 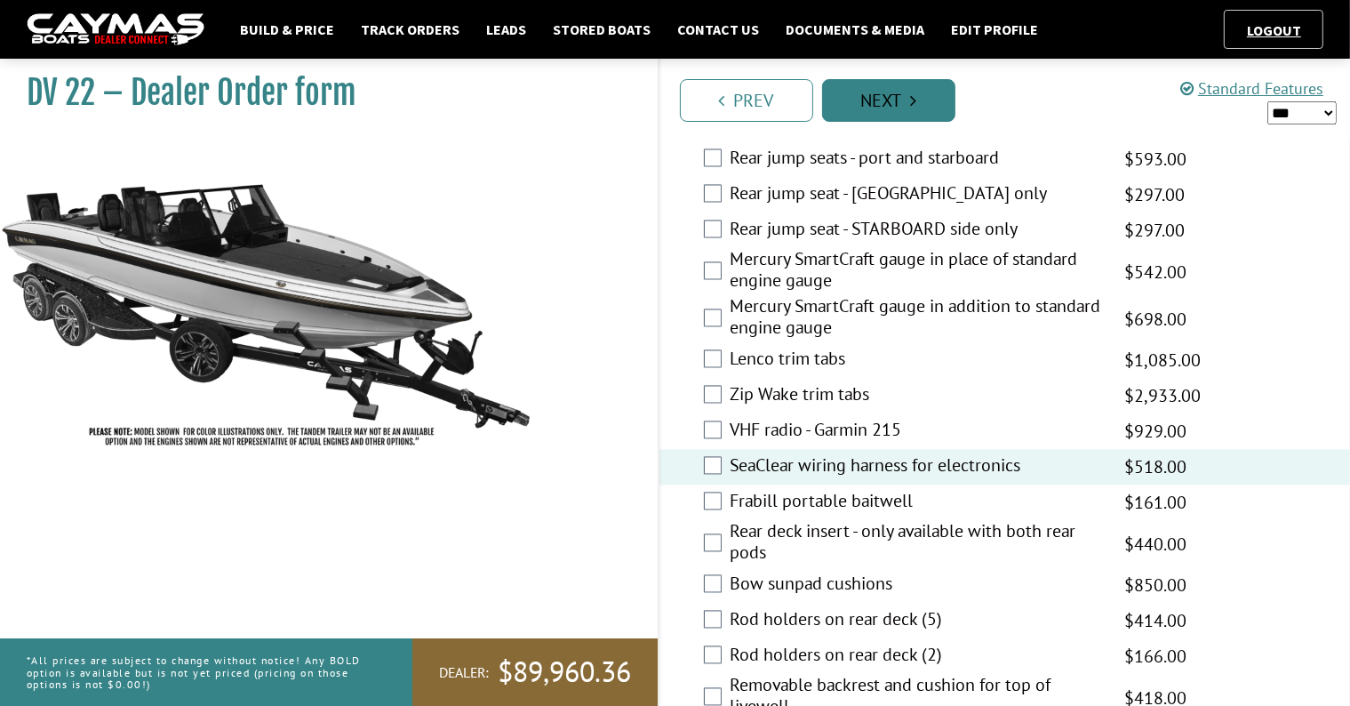 What do you see at coordinates (410, 29) in the screenshot?
I see `a: Track Orders` at bounding box center [410, 29].